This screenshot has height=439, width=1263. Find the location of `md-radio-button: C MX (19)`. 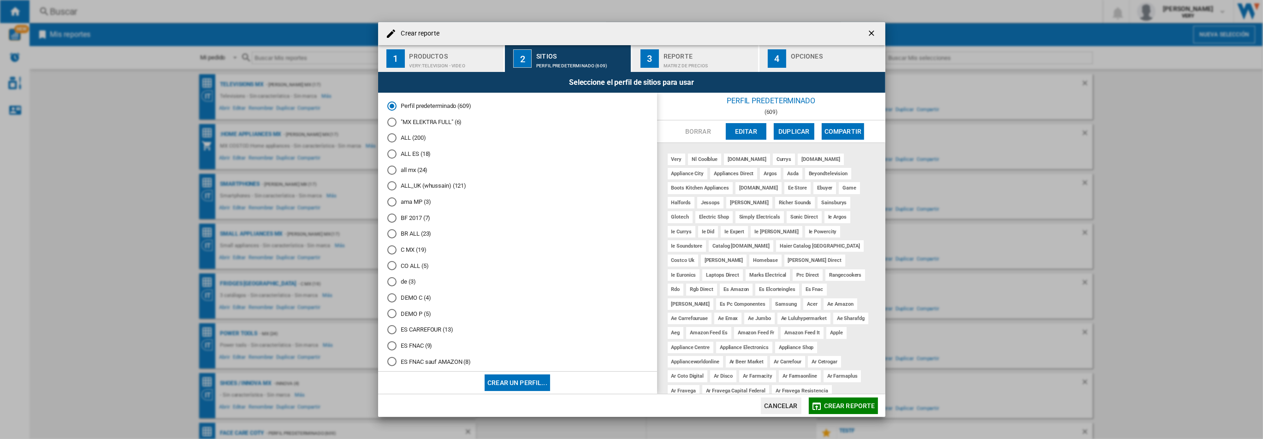

md-radio-button: C MX (19) is located at coordinates (517, 250).